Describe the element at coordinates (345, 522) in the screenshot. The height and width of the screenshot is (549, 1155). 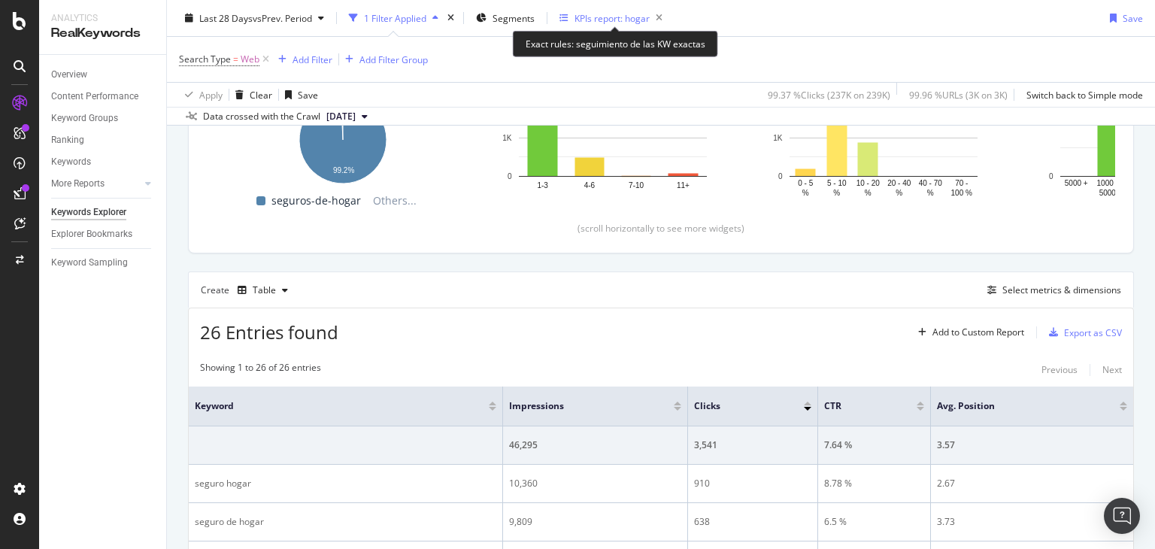
I see `div: seguro de hogar` at that location.